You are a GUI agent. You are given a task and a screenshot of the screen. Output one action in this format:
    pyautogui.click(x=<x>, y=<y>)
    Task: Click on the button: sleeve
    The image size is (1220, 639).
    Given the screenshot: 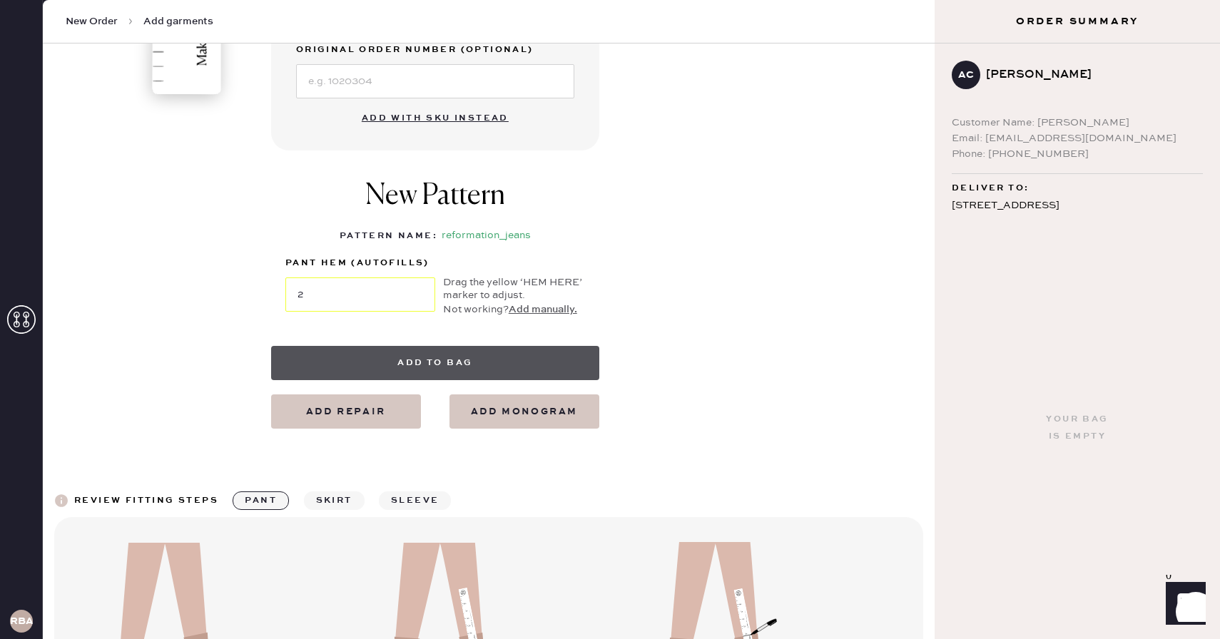 What is the action you would take?
    pyautogui.click(x=415, y=501)
    